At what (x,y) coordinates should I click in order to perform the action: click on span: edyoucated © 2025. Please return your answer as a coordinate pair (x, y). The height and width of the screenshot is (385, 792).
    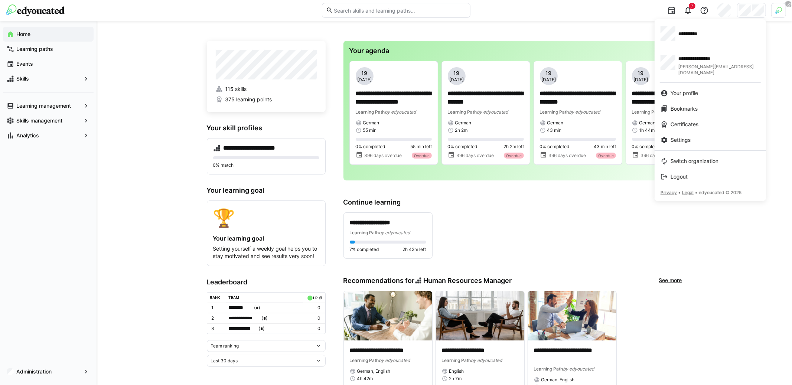
    Looking at the image, I should click on (720, 192).